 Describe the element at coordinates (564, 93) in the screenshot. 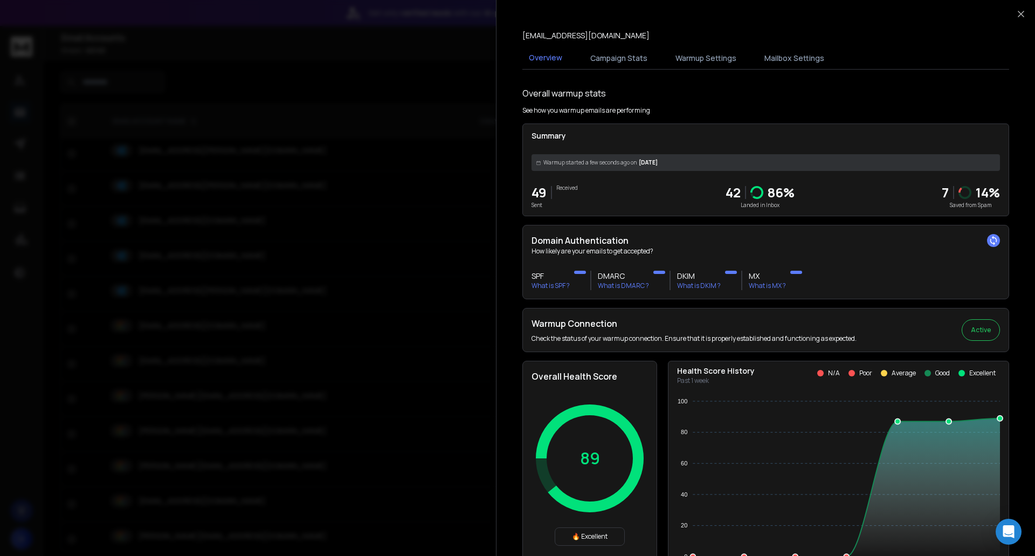

I see `h1: Overall warmup stats` at that location.